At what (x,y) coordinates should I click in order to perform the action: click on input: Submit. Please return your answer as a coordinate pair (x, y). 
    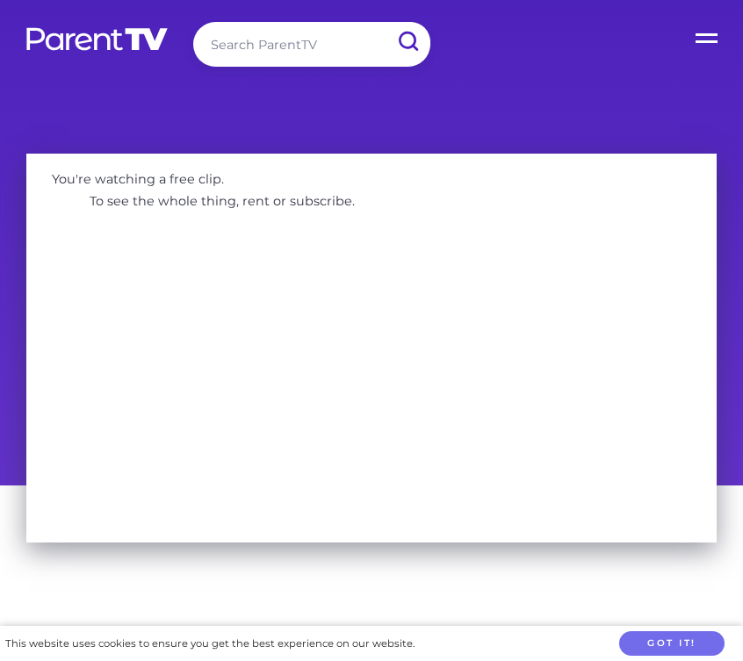
    Looking at the image, I should click on (407, 41).